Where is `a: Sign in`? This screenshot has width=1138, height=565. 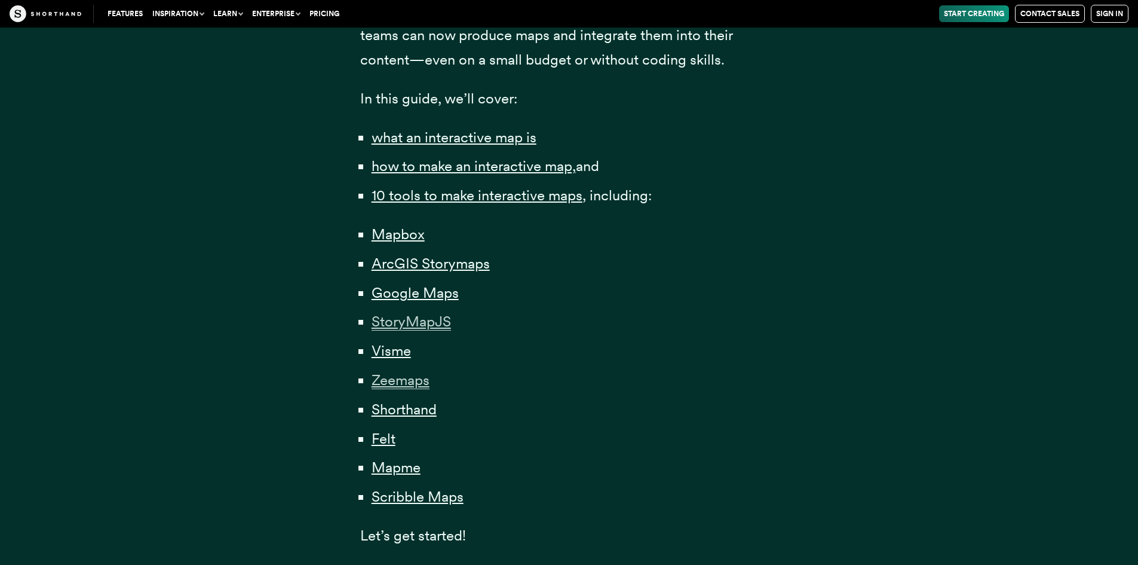 a: Sign in is located at coordinates (1109, 14).